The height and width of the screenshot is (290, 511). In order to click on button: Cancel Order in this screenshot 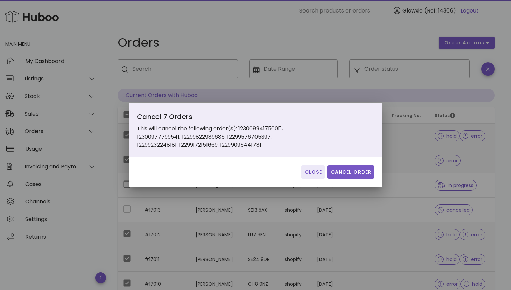, I will do `click(351, 172)`.